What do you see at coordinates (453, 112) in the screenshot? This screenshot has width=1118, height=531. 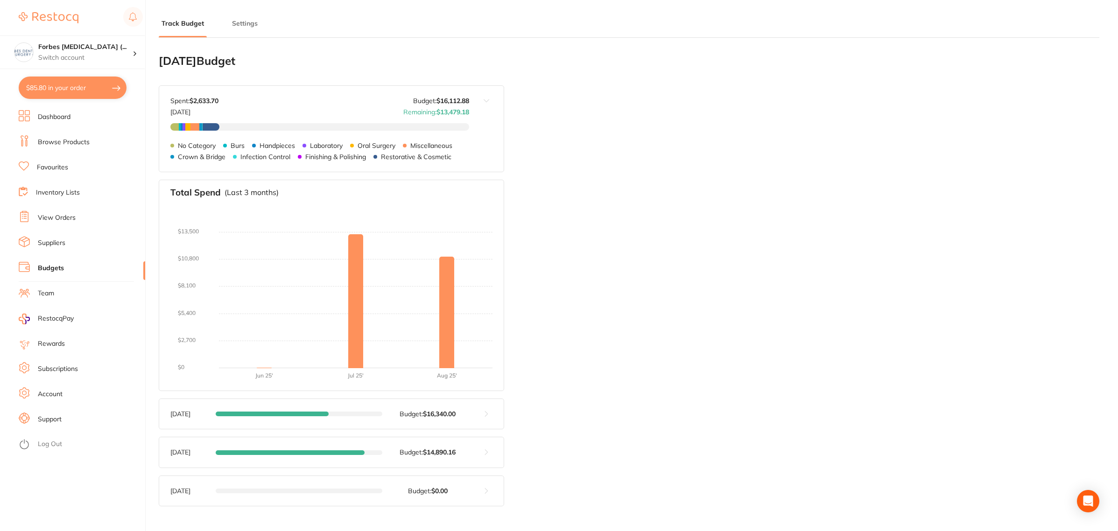 I see `strong: $13,479.18` at bounding box center [453, 112].